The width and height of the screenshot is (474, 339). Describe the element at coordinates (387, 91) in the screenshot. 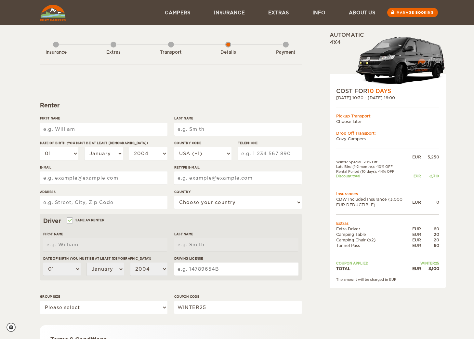

I see `div: COST FOR` at that location.